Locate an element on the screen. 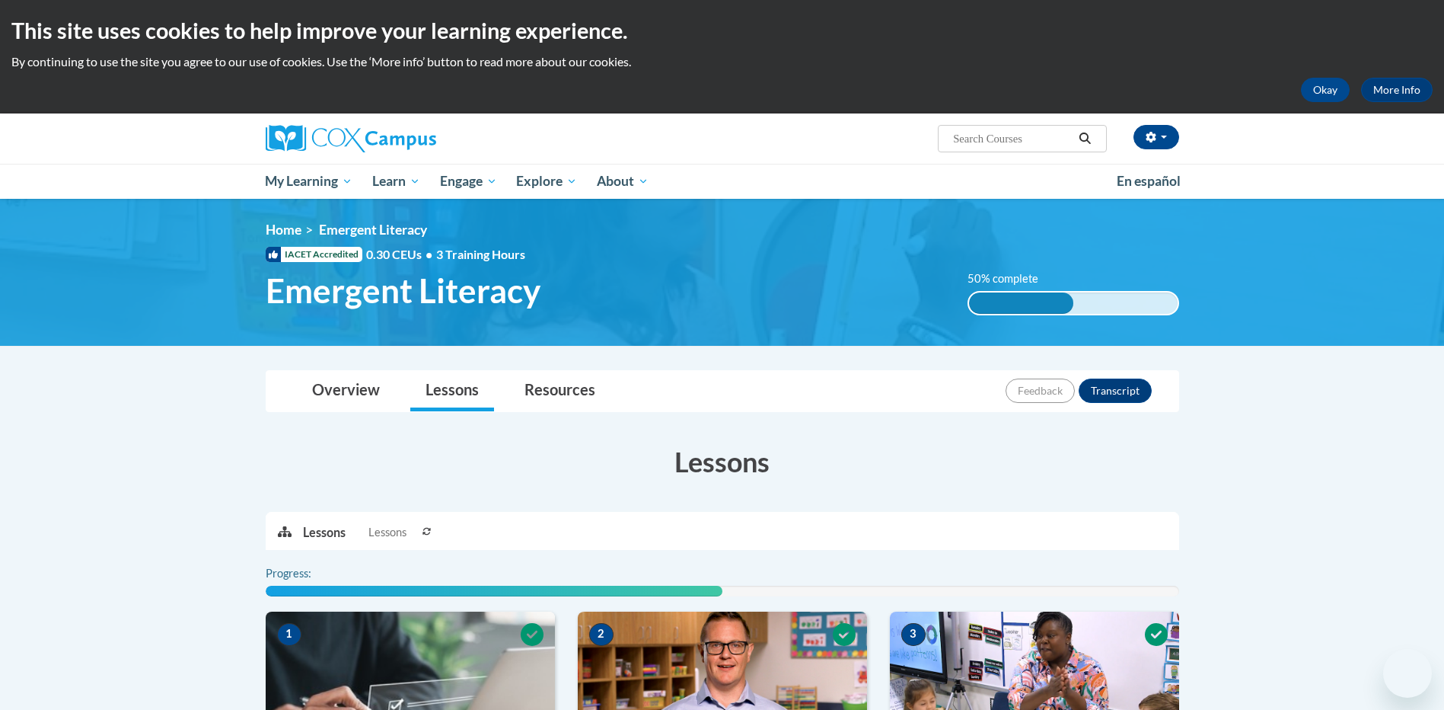  a: My Learning is located at coordinates (309, 181).